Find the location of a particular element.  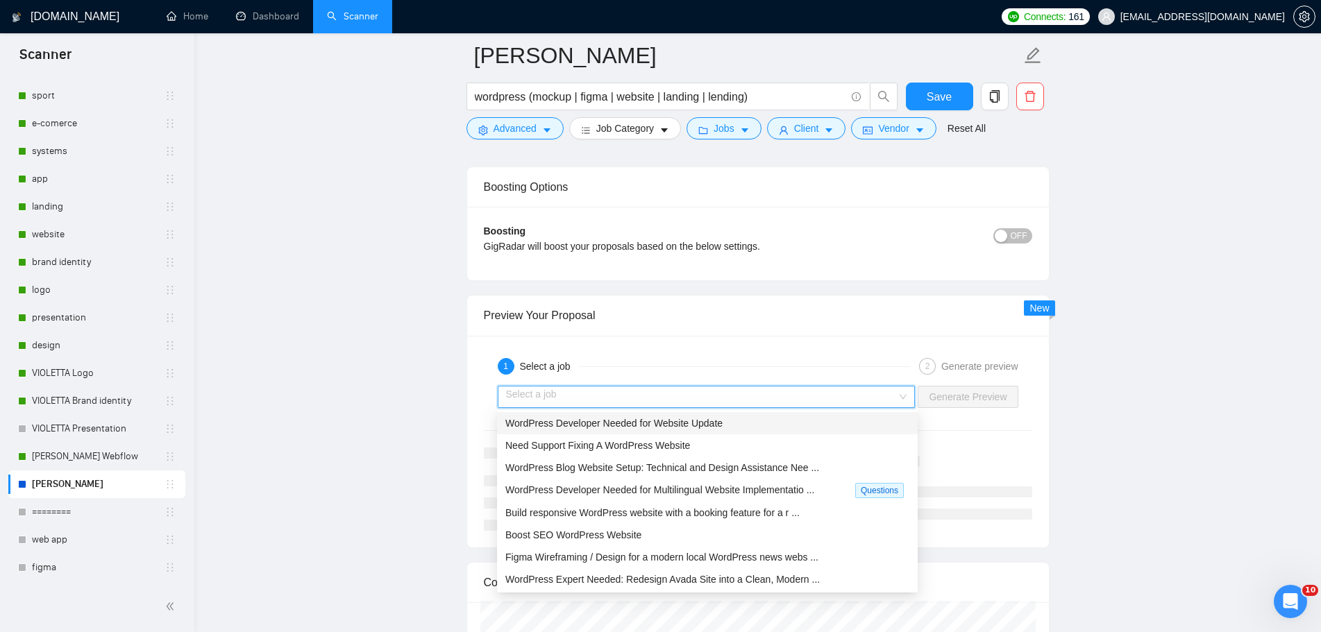

a: homeHome is located at coordinates (187, 16).